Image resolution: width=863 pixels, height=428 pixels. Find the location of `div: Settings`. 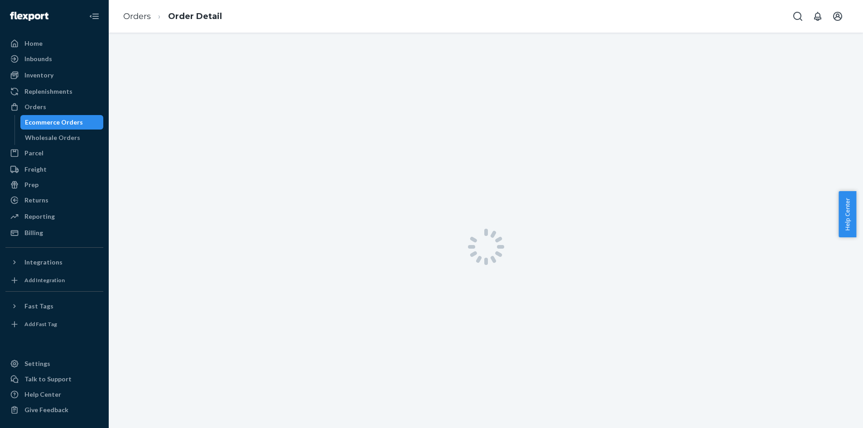

div: Settings is located at coordinates (37, 364).